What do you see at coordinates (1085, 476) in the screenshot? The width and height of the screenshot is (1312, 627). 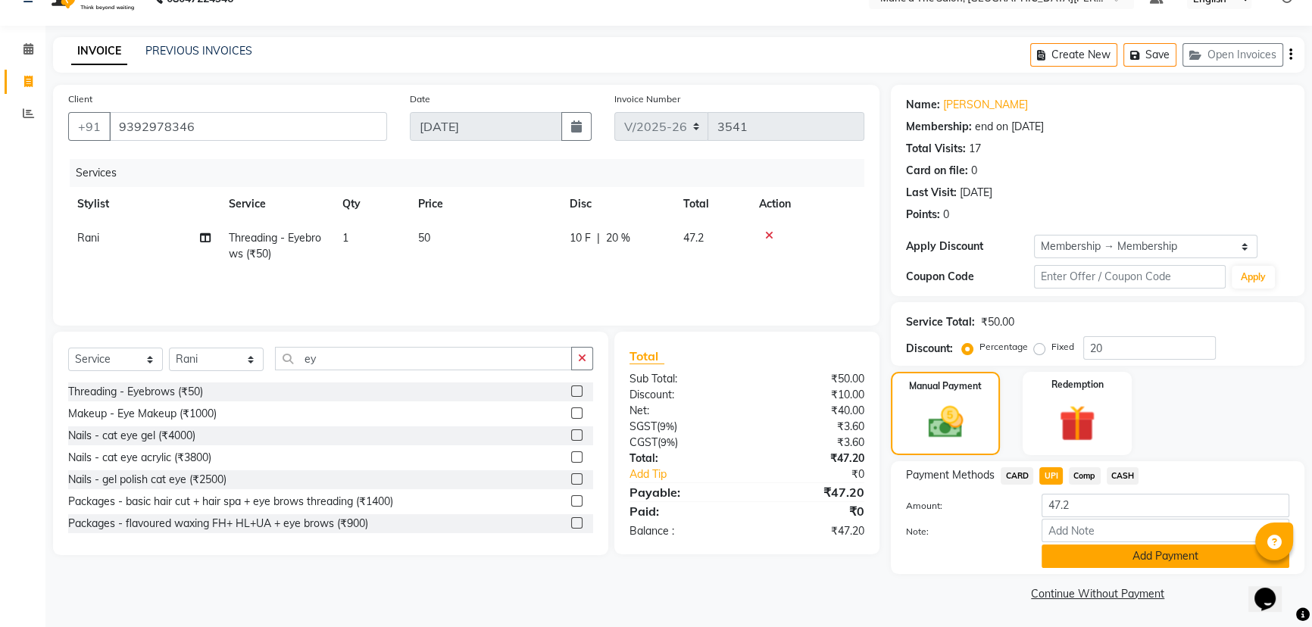 I see `span: Comp` at bounding box center [1085, 476].